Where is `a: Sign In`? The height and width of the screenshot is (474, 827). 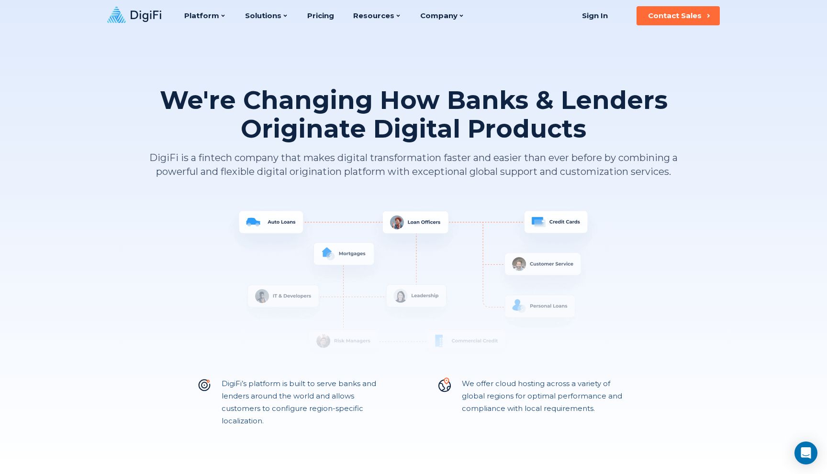
a: Sign In is located at coordinates (594, 16).